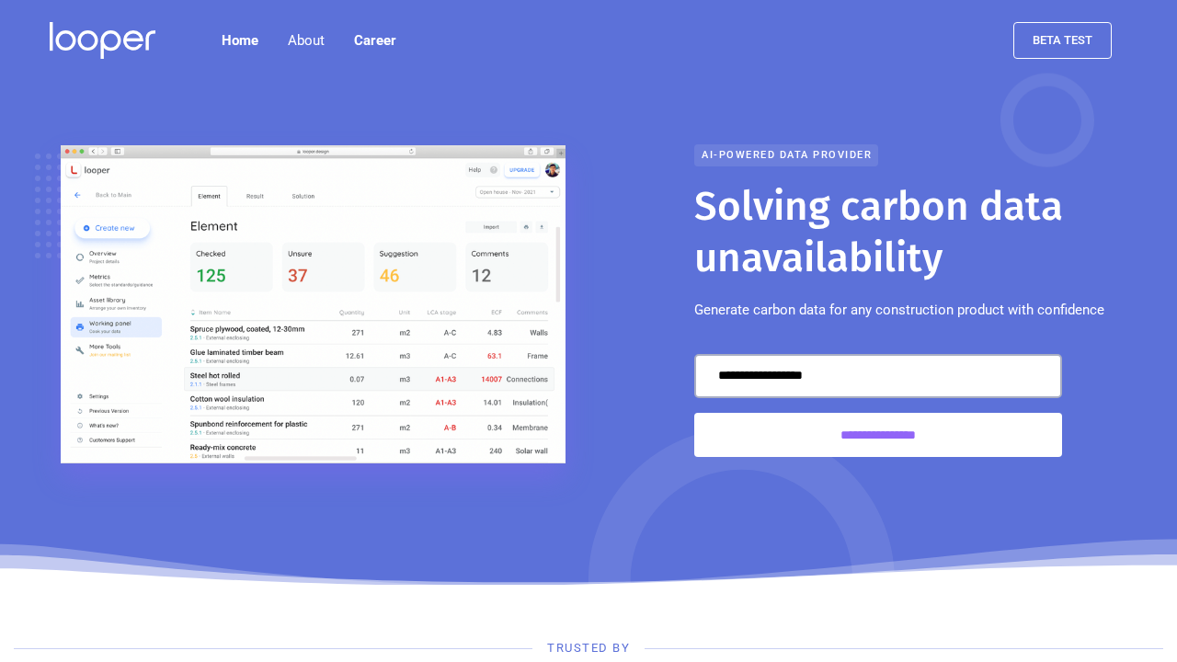  What do you see at coordinates (899, 310) in the screenshot?
I see `p: Generate carbon data for any construction product with confidence` at bounding box center [899, 310].